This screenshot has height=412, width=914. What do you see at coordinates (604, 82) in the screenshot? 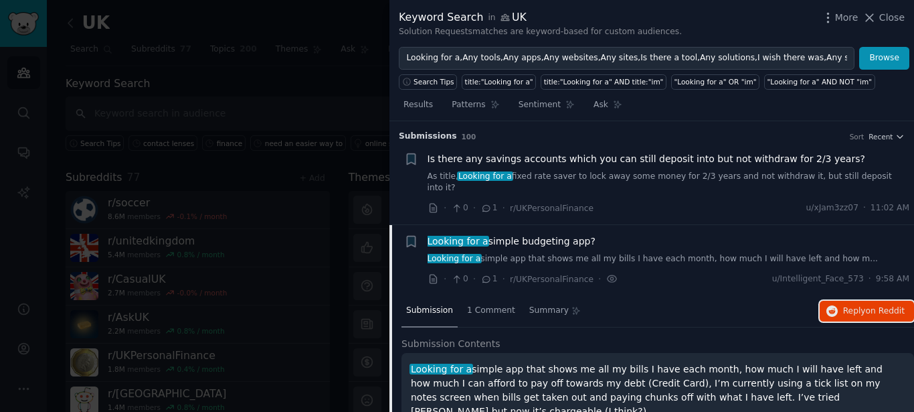
I see `a: title:"Looking for a" AND title:"im"` at bounding box center [604, 82].